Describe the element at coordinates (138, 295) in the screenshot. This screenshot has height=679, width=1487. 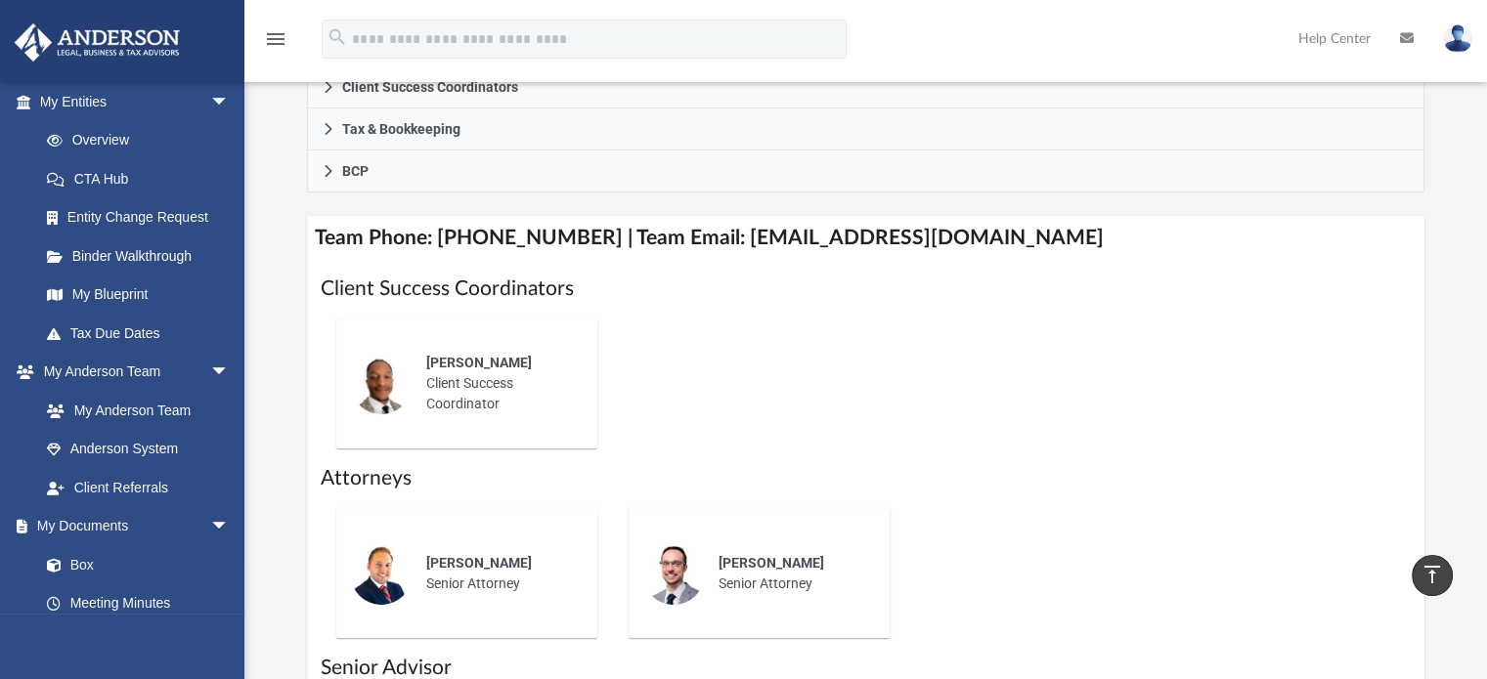
I see `a: My Blueprint` at that location.